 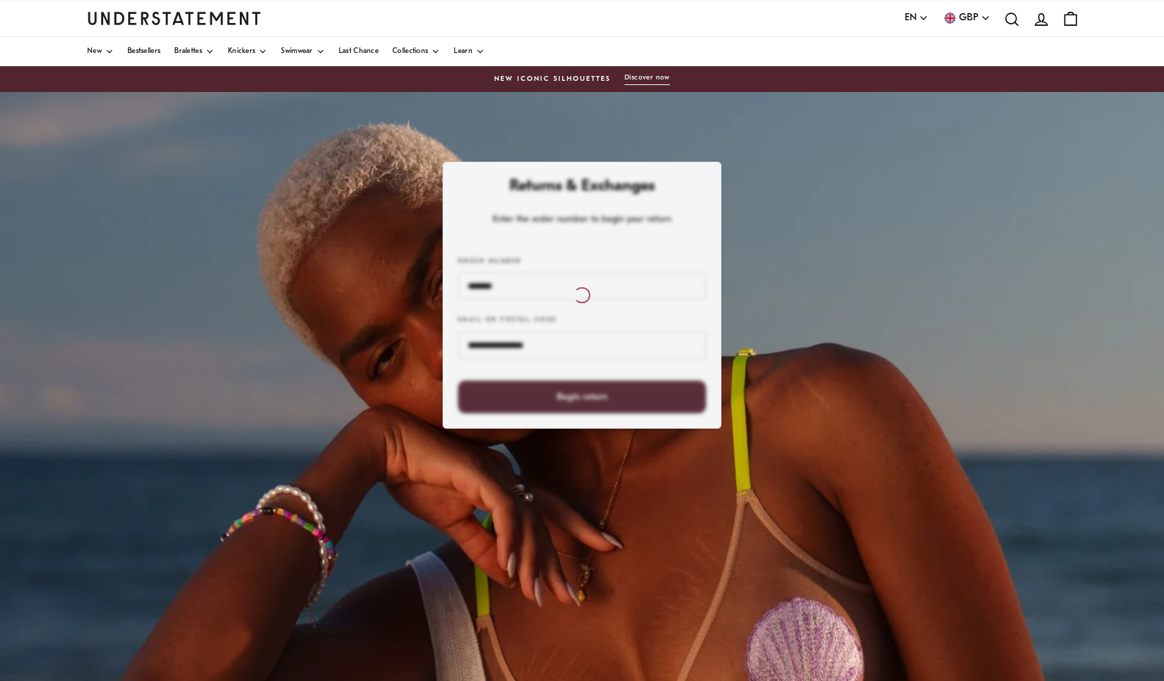 I want to click on a: Understatement Homepage, so click(x=174, y=18).